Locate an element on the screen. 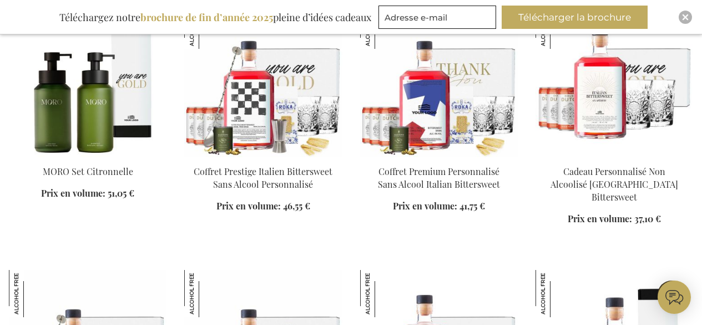  a: Personalised Non-Alcoholic Italian Bittersweet Premium Set Coffret Premium Personnalisé Sans Alco... is located at coordinates (439, 156).